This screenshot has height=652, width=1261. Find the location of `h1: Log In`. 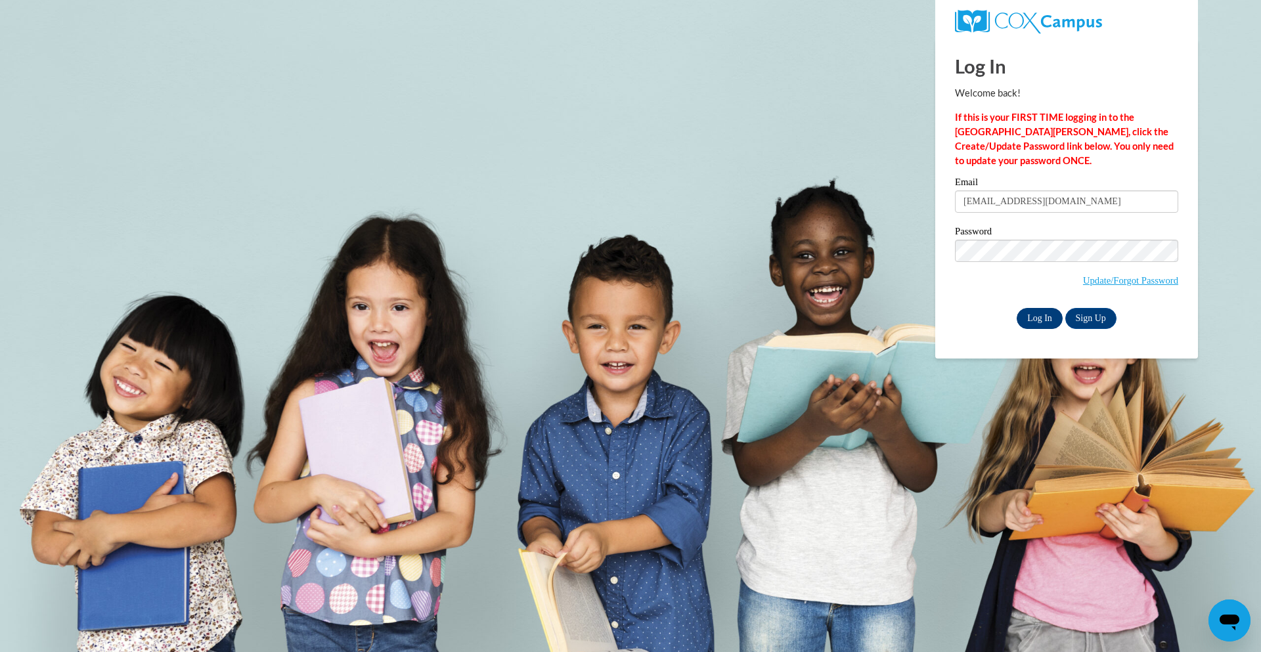

h1: Log In is located at coordinates (1066, 66).